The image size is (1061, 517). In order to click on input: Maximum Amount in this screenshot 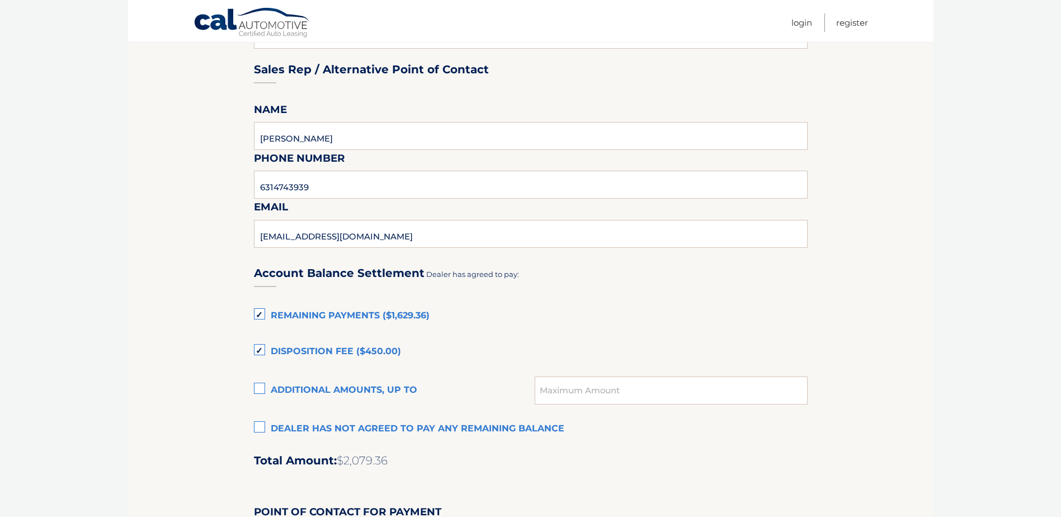, I will do `click(670, 390)`.